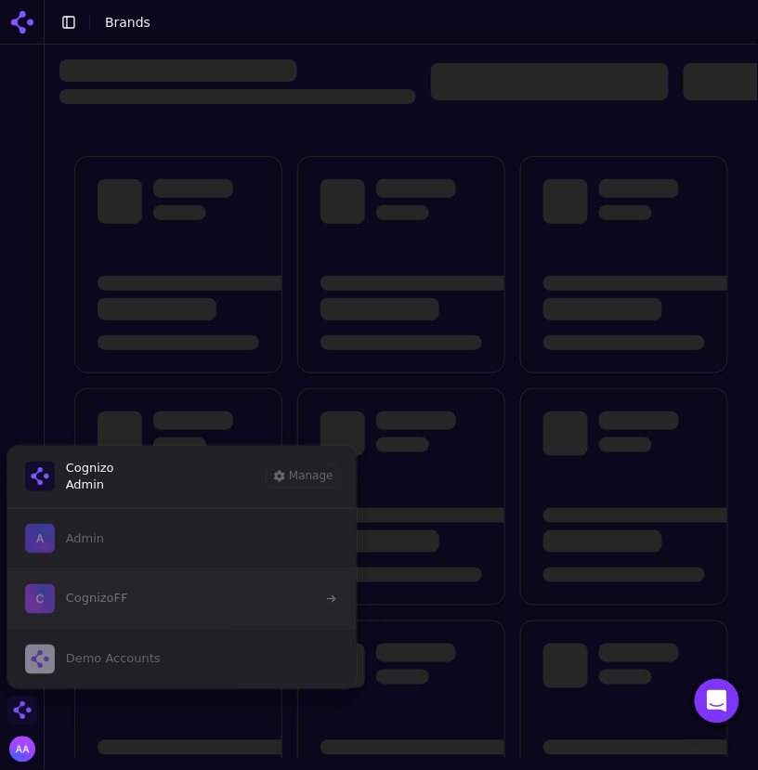 The height and width of the screenshot is (770, 758). What do you see at coordinates (717, 701) in the screenshot?
I see `div: Open Intercom Messenger` at bounding box center [717, 701].